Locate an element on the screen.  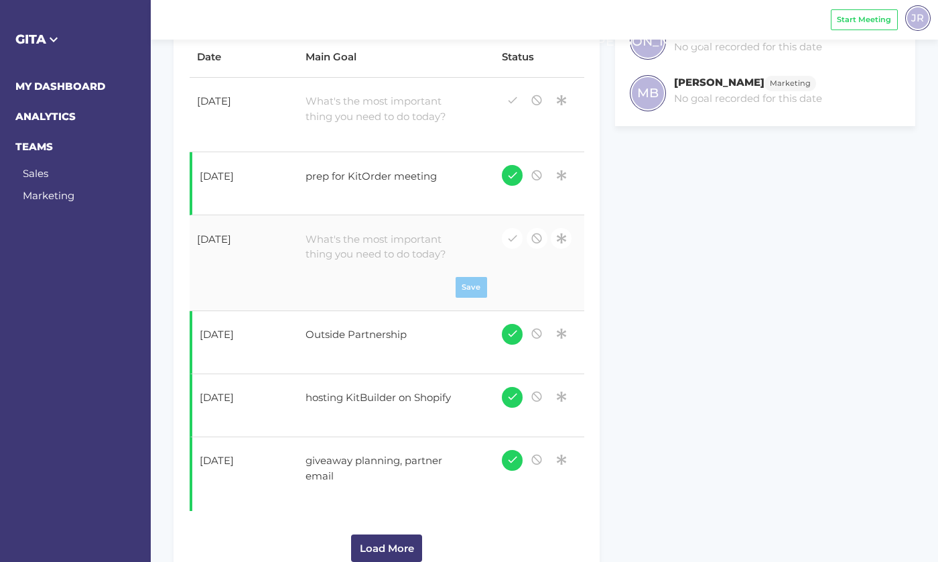
a: ANALYTICS is located at coordinates (46, 116).